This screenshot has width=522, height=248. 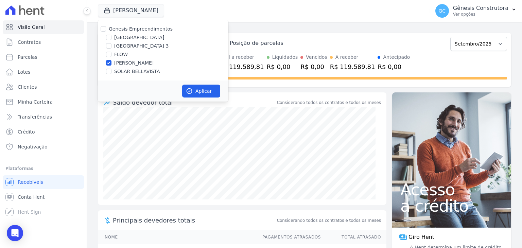 What do you see at coordinates (480, 8) in the screenshot?
I see `p: Gênesis Construtora` at bounding box center [480, 8].